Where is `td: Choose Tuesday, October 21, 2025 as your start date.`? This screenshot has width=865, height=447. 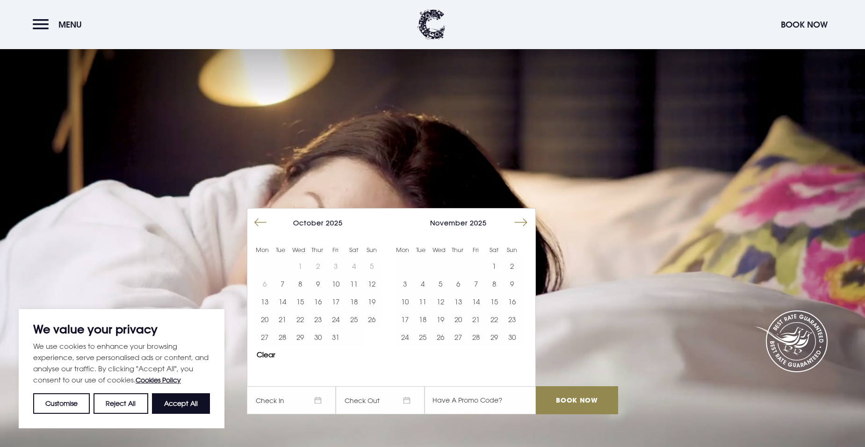 td: Choose Tuesday, October 21, 2025 as your start date. is located at coordinates (283, 320).